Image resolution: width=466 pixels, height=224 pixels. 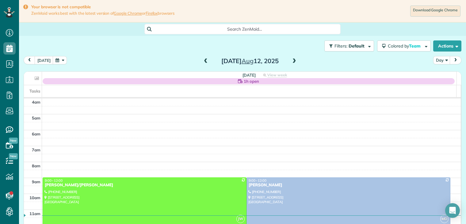 I want to click on span: 9am, so click(x=36, y=182).